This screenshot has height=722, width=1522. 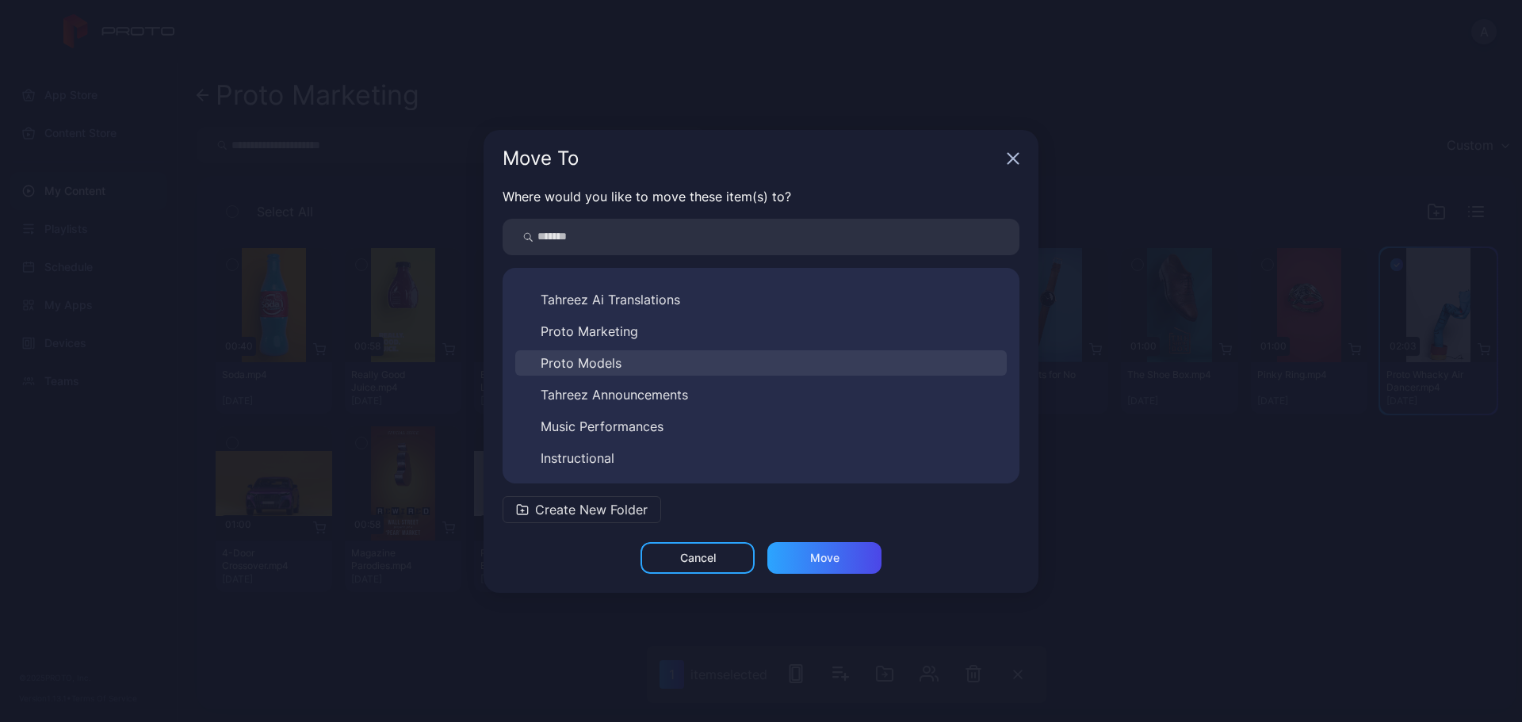 What do you see at coordinates (761, 300) in the screenshot?
I see `button: Tahreez Ai Translations` at bounding box center [761, 300].